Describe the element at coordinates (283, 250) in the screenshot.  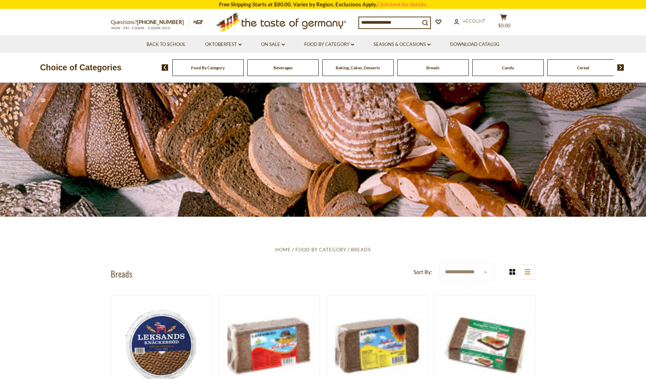
I see `a: Home` at that location.